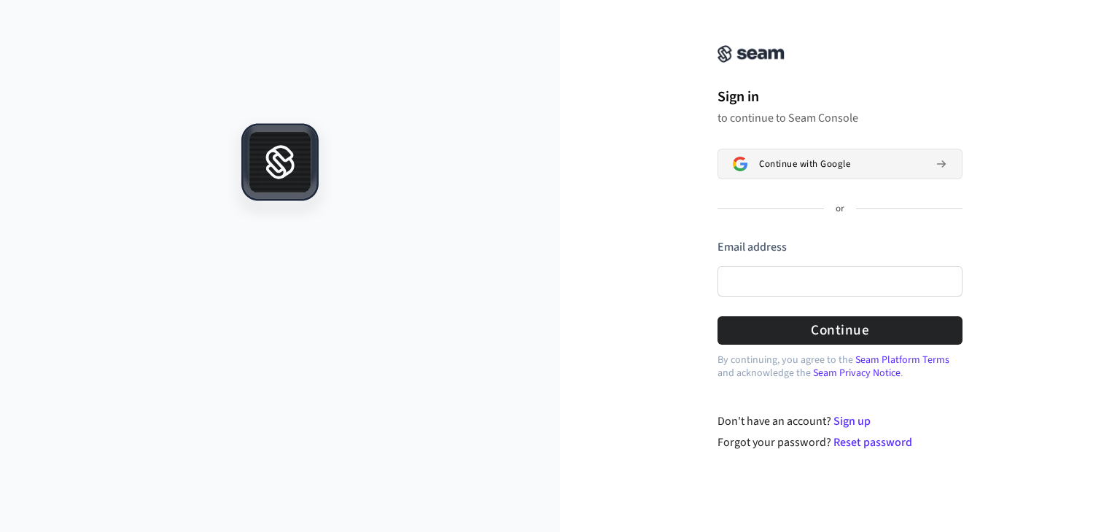  What do you see at coordinates (752, 247) in the screenshot?
I see `label: Email address` at bounding box center [752, 247].